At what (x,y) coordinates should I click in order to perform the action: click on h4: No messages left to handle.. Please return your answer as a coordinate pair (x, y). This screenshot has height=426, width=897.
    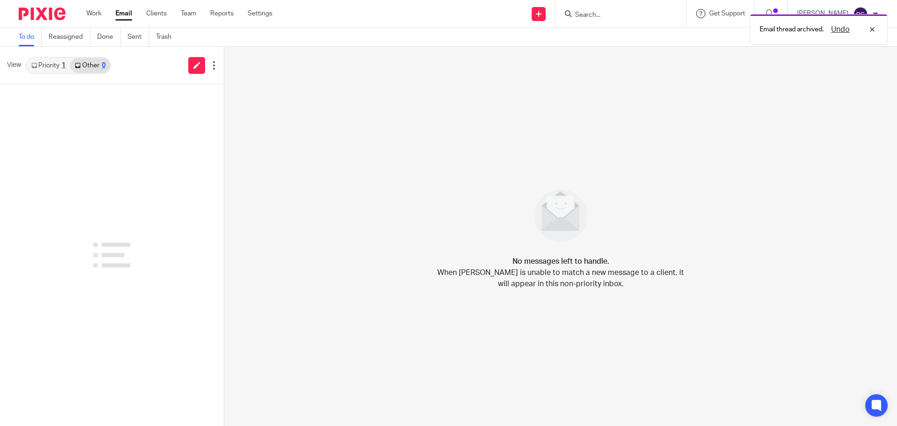
    Looking at the image, I should click on (561, 261).